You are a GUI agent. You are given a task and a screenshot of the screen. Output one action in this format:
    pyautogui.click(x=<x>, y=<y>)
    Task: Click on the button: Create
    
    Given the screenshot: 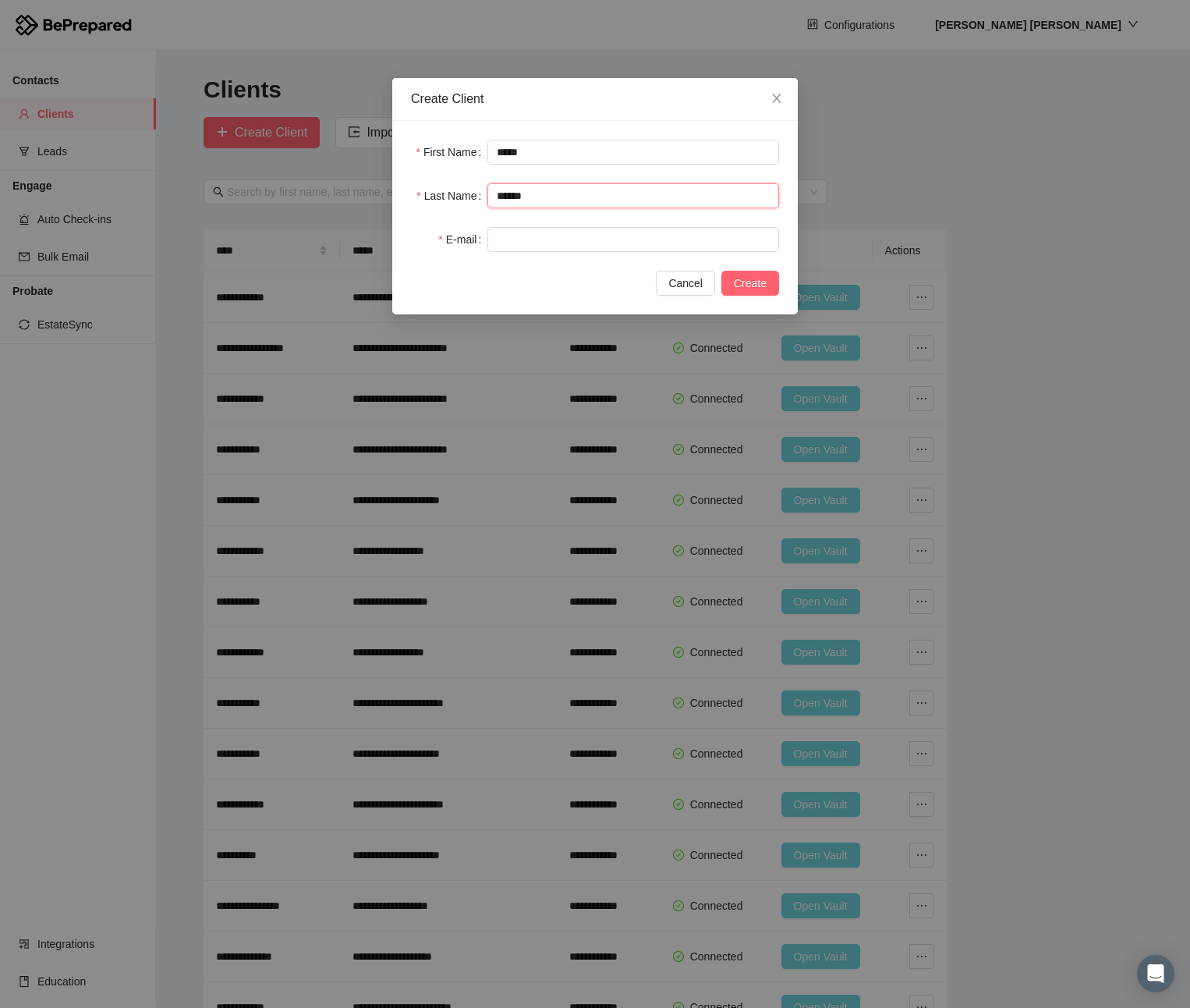 What is the action you would take?
    pyautogui.click(x=750, y=283)
    